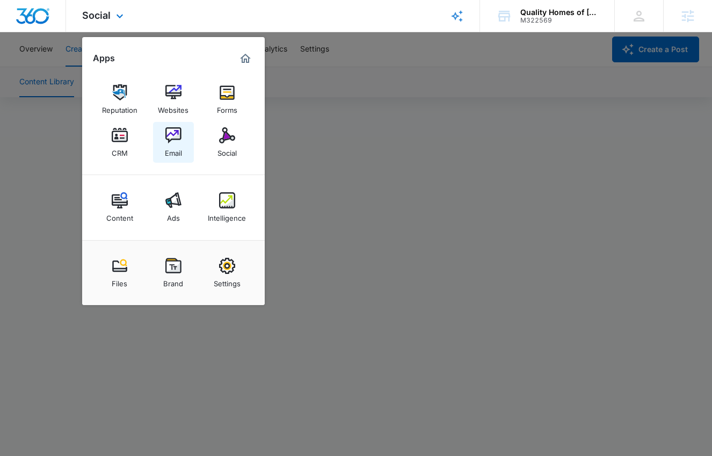 This screenshot has height=456, width=712. I want to click on div: Content, so click(120, 215).